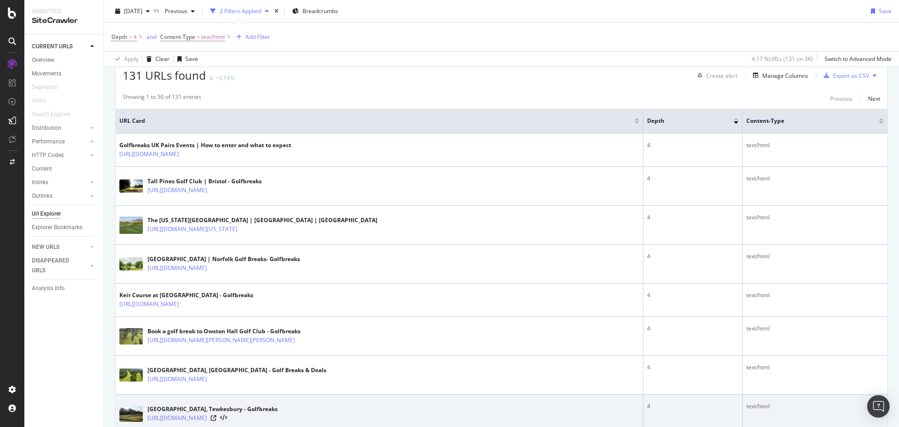 This screenshot has height=427, width=899. Describe the element at coordinates (874, 98) in the screenshot. I see `button: Next` at that location.